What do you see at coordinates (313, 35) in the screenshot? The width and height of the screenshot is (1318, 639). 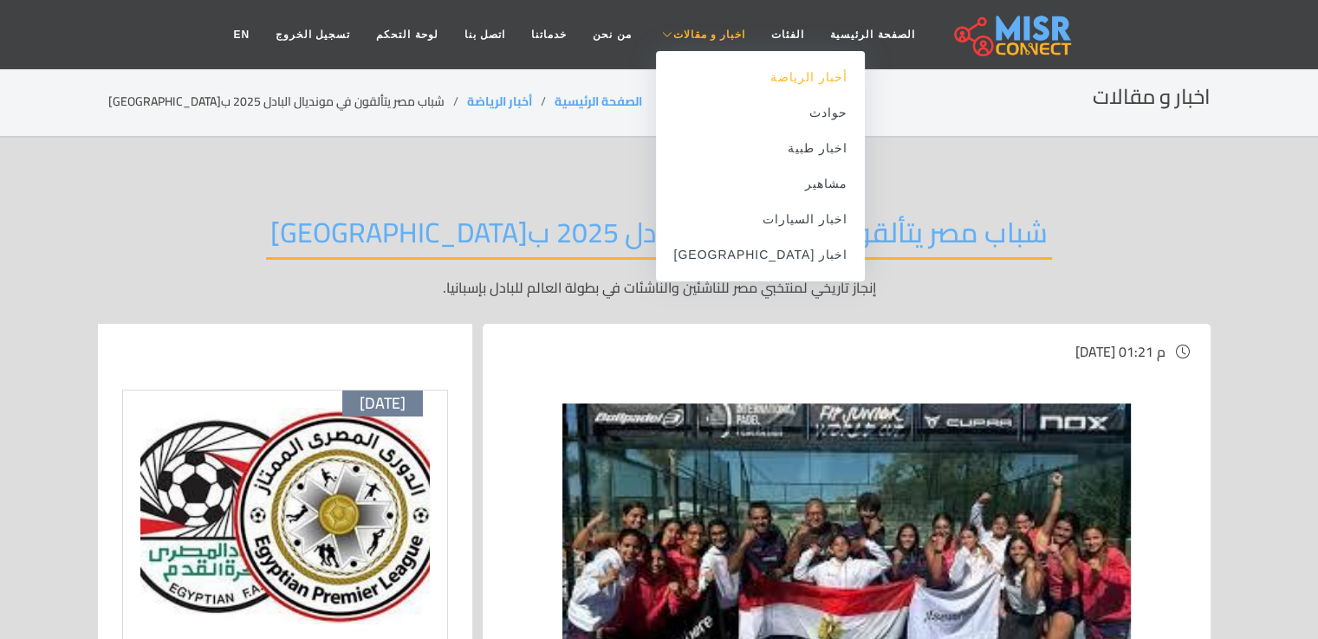 I see `a: تسجيل الخروج` at bounding box center [313, 35].